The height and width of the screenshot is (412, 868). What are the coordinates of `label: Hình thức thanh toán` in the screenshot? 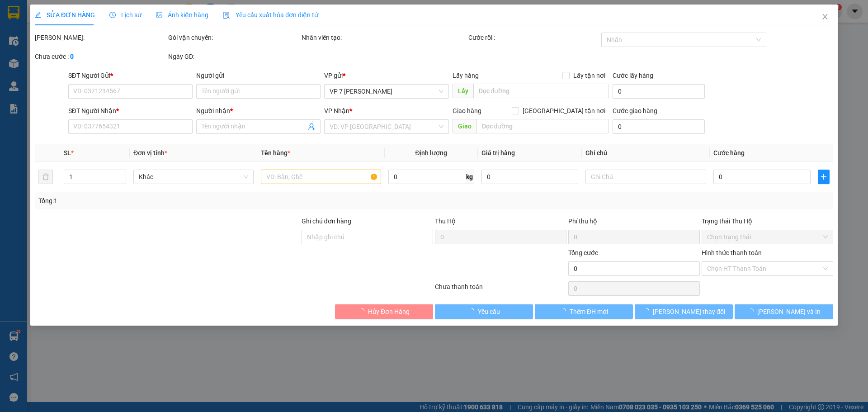 It's located at (732, 253).